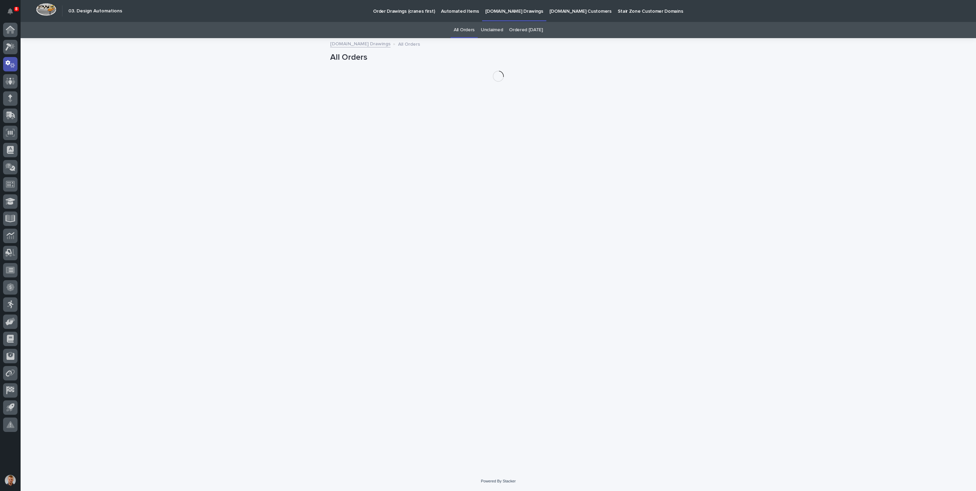 This screenshot has width=976, height=491. Describe the element at coordinates (13, 14) in the screenshot. I see `div: Notifications8` at that location.